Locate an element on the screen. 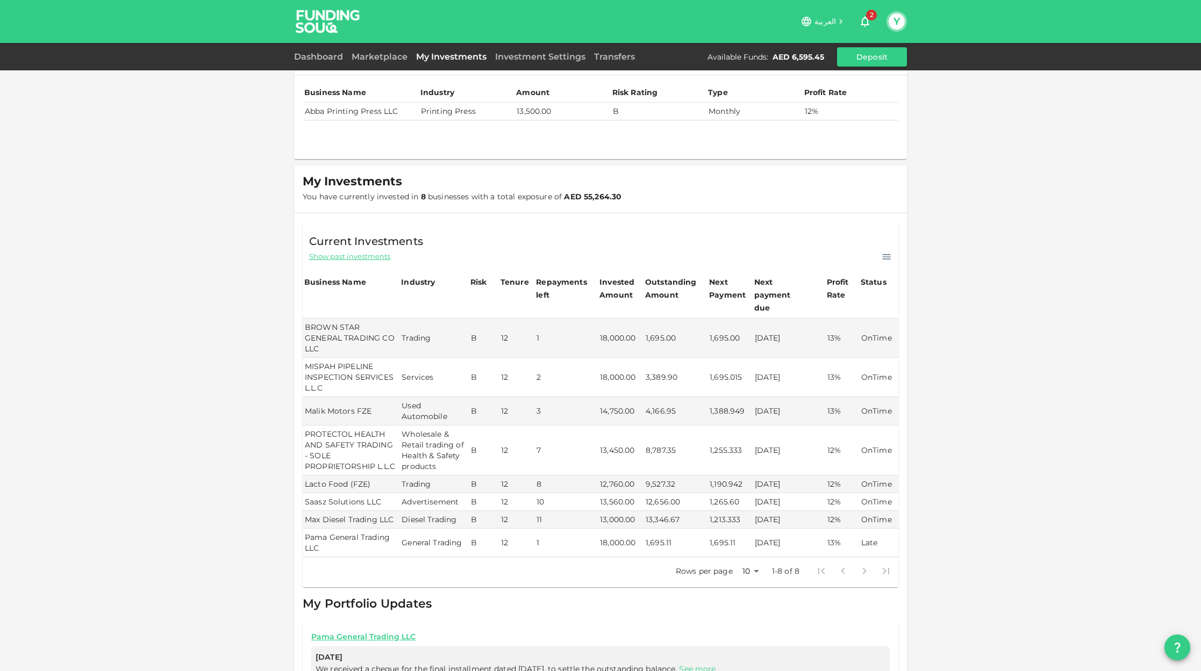 This screenshot has height=671, width=1201. a: My Investments is located at coordinates (451, 56).